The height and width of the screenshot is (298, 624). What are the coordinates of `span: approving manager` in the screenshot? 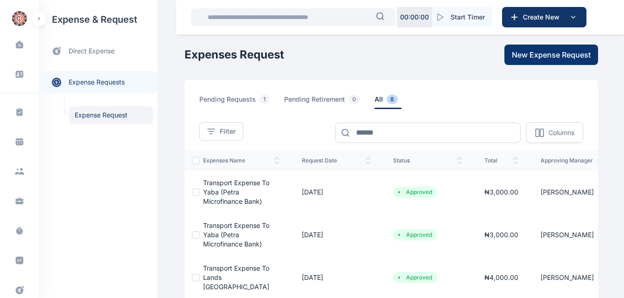 It's located at (572, 161).